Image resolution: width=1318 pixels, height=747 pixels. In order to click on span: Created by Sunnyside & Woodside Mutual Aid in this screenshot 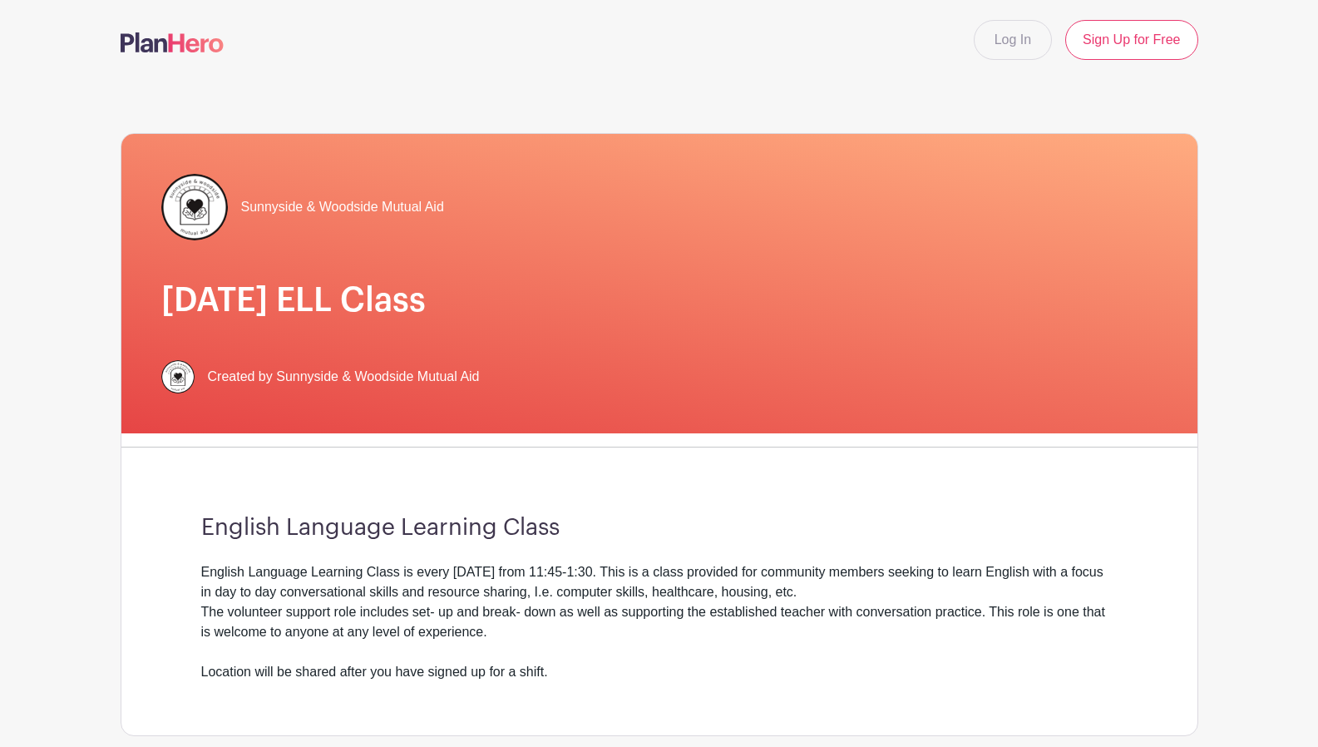, I will do `click(343, 377)`.